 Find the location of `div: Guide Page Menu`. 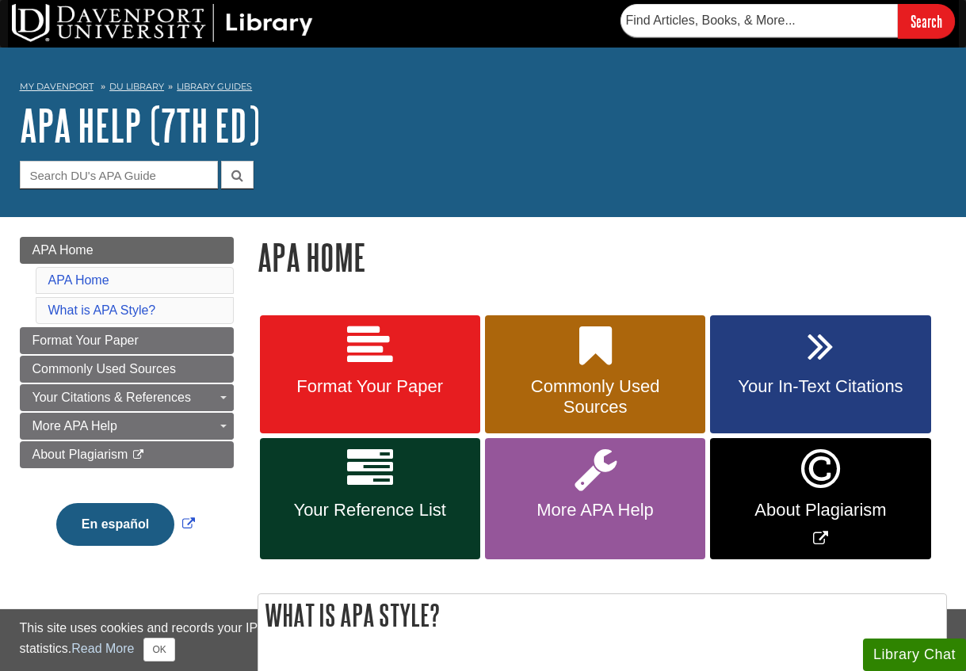

div: Guide Page Menu is located at coordinates (127, 405).